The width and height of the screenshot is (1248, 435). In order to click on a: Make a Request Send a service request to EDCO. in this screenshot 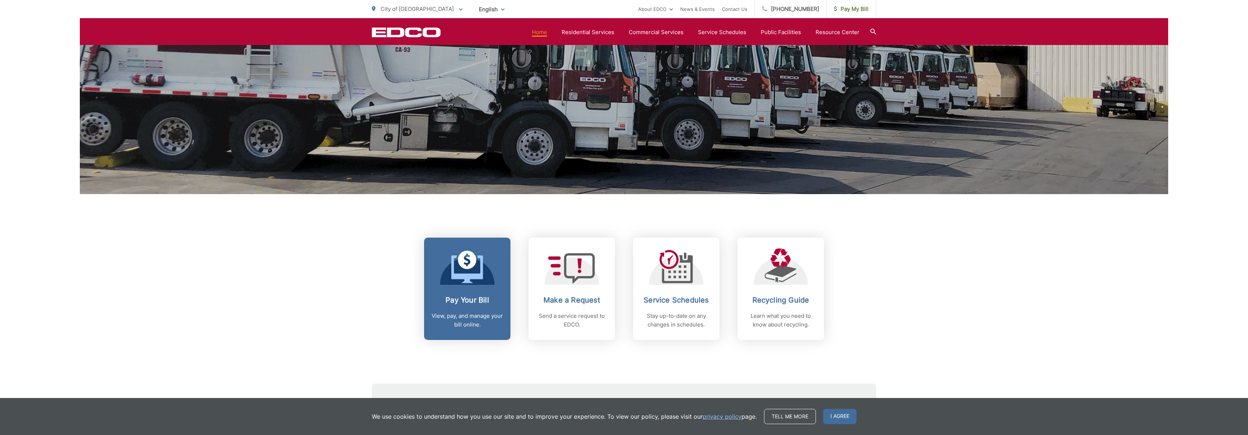, I will do `click(572, 289)`.